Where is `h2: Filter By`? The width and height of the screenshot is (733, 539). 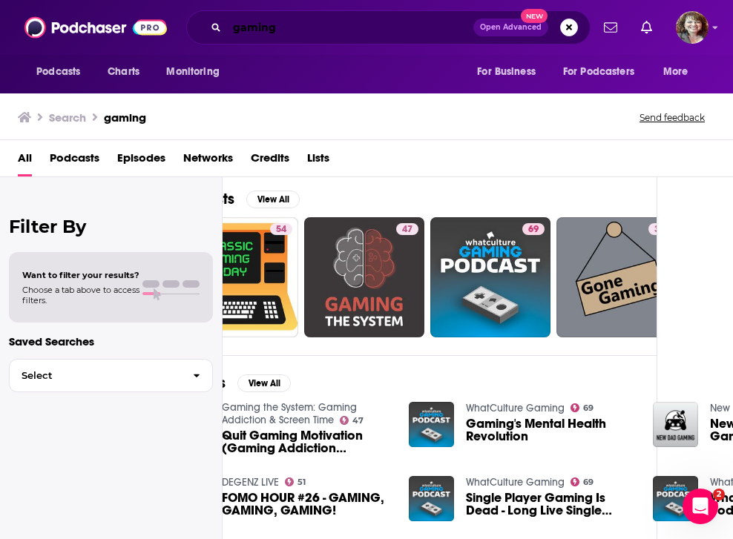 h2: Filter By is located at coordinates (111, 226).